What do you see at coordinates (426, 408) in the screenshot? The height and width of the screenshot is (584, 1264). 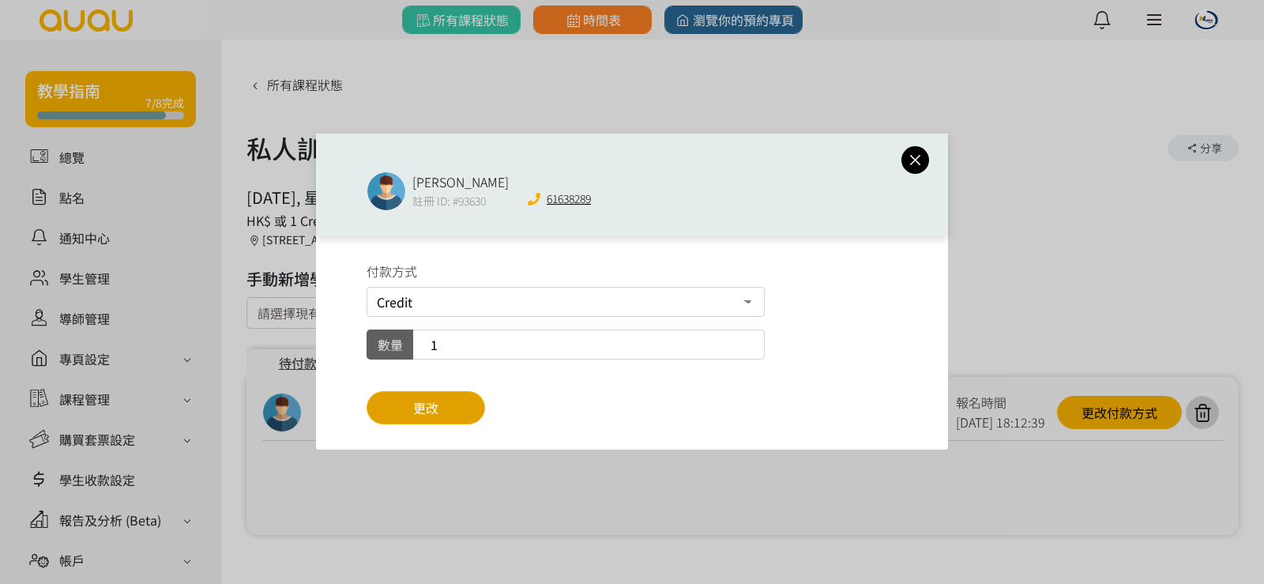 I see `button: 更改` at bounding box center [426, 408].